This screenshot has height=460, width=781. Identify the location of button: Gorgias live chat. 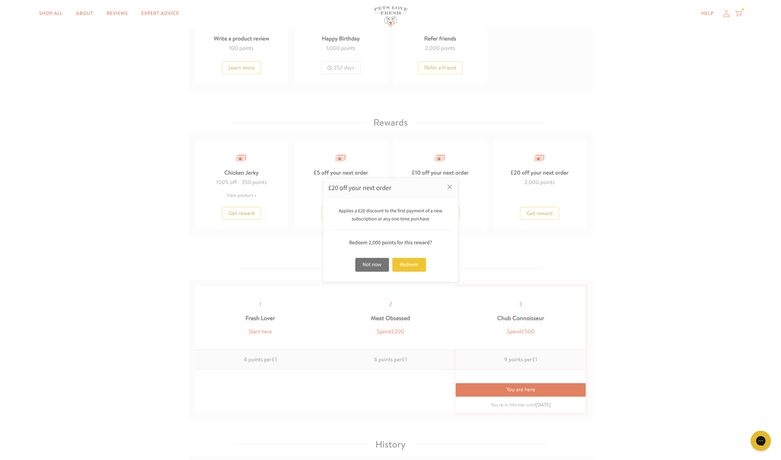
(13, 12).